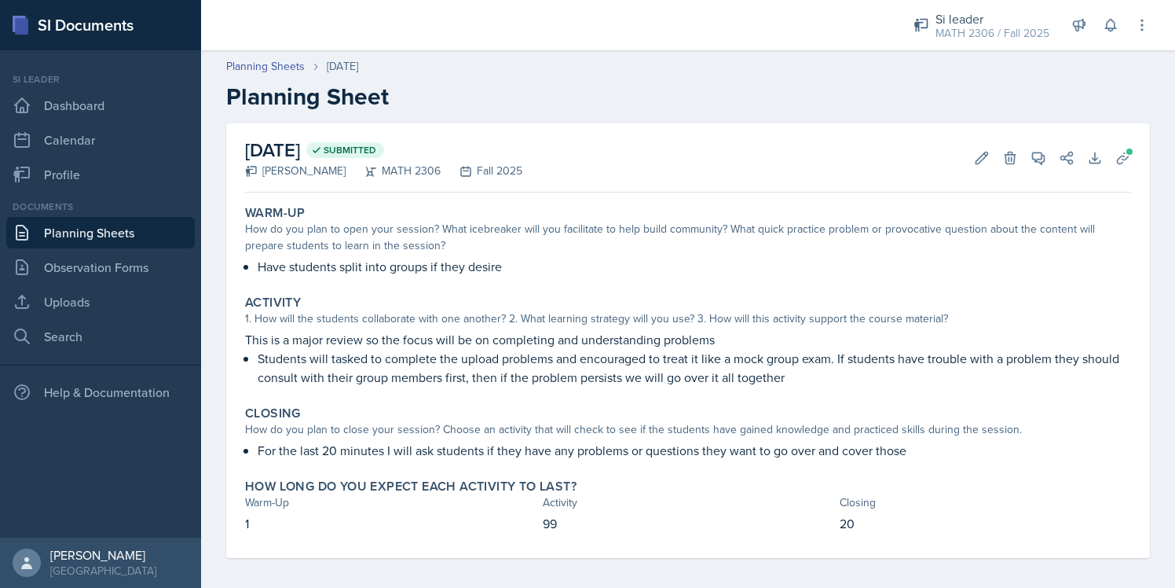 The height and width of the screenshot is (588, 1175). I want to click on p: This is a major review so the focus will be on completing and understanding problems, so click(688, 339).